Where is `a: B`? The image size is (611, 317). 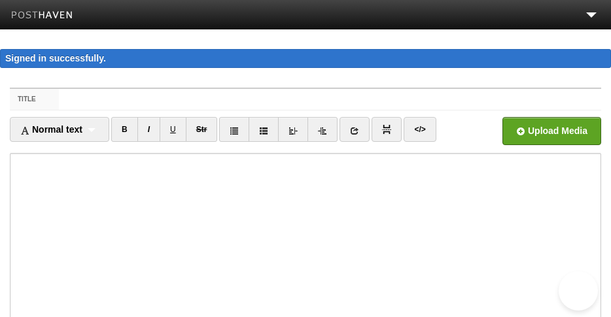 a: B is located at coordinates (124, 130).